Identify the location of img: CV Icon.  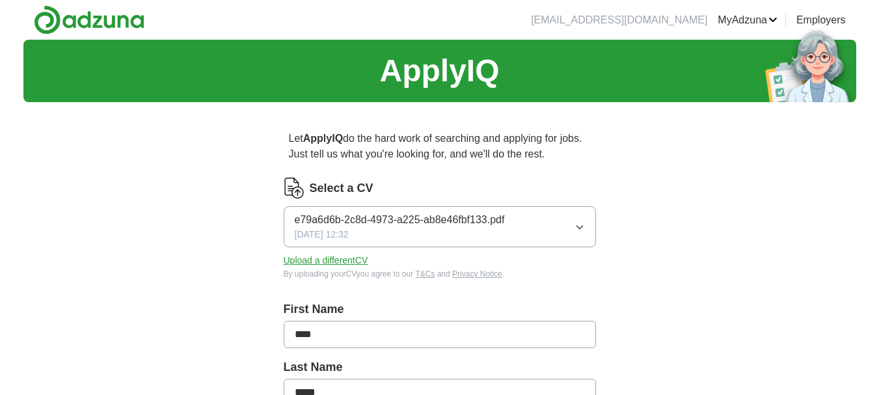
(294, 188).